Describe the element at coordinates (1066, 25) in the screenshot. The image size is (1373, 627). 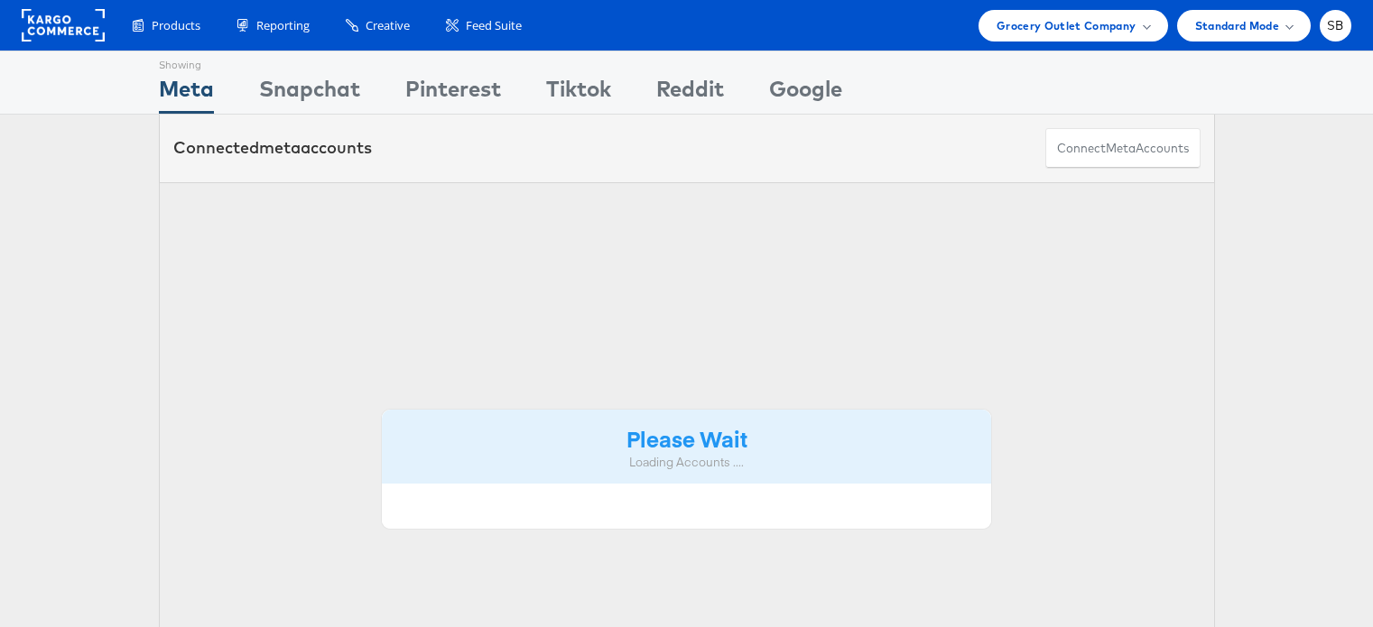
I see `span: Grocery Outlet Company` at that location.